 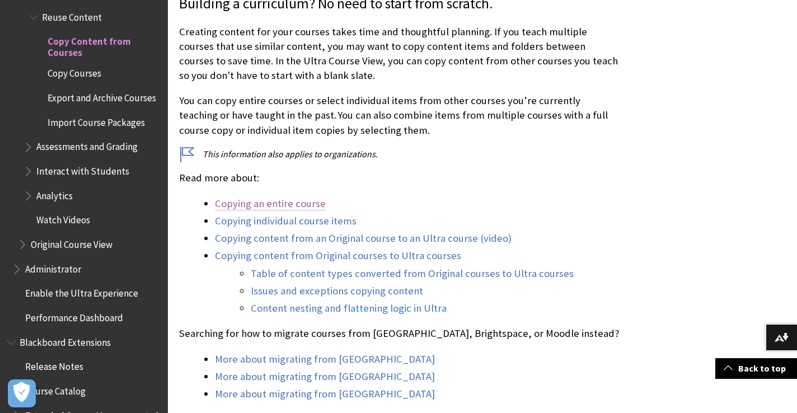 I want to click on a: Issues and exceptions copying content, so click(x=337, y=291).